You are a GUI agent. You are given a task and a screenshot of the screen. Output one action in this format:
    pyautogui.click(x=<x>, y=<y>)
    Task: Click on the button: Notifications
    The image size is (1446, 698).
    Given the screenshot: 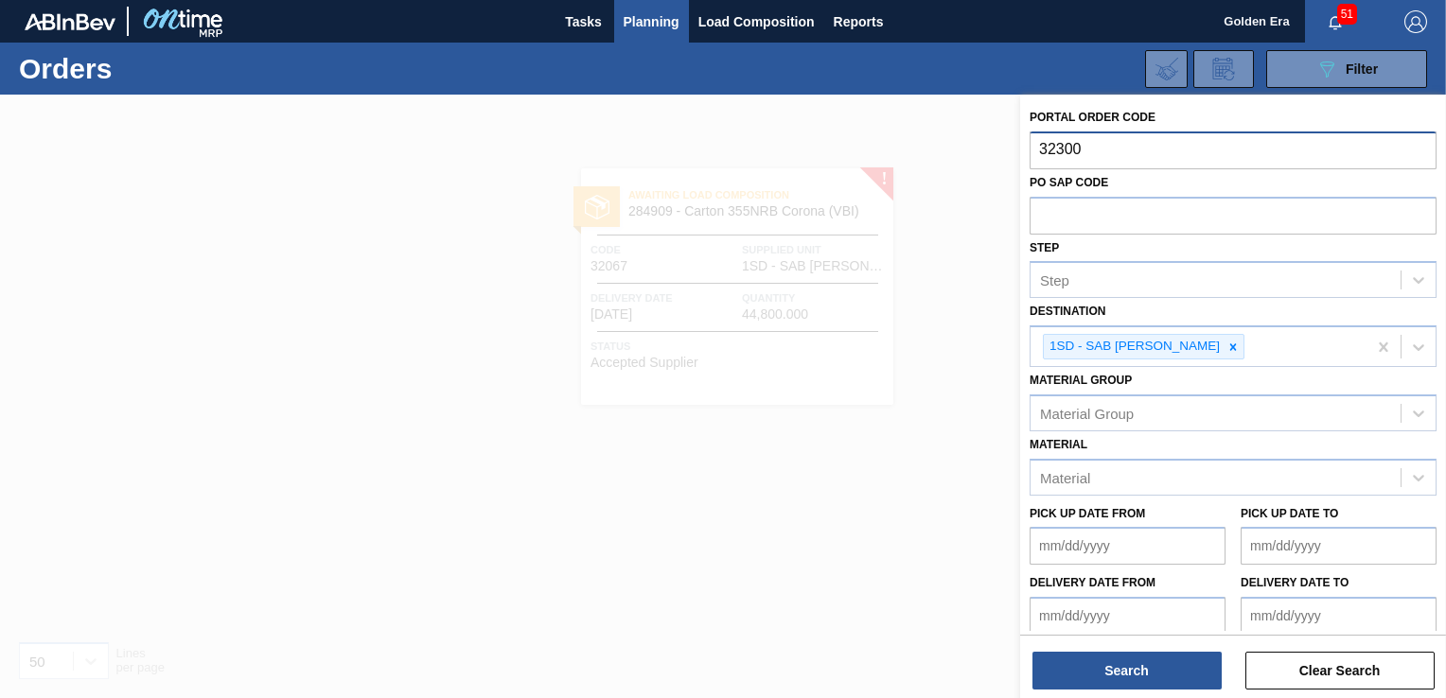 What is the action you would take?
    pyautogui.click(x=1335, y=22)
    